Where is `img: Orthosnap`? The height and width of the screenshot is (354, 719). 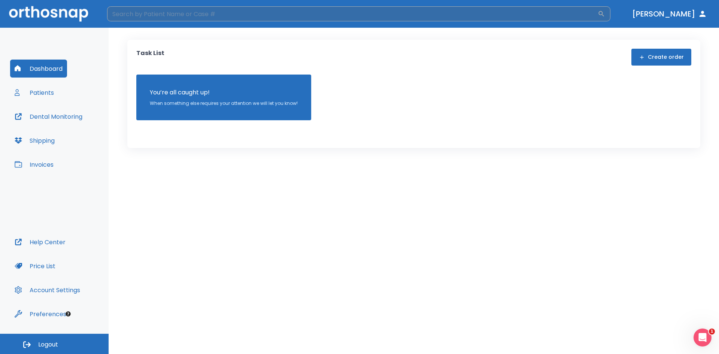
img: Orthosnap is located at coordinates (49, 13).